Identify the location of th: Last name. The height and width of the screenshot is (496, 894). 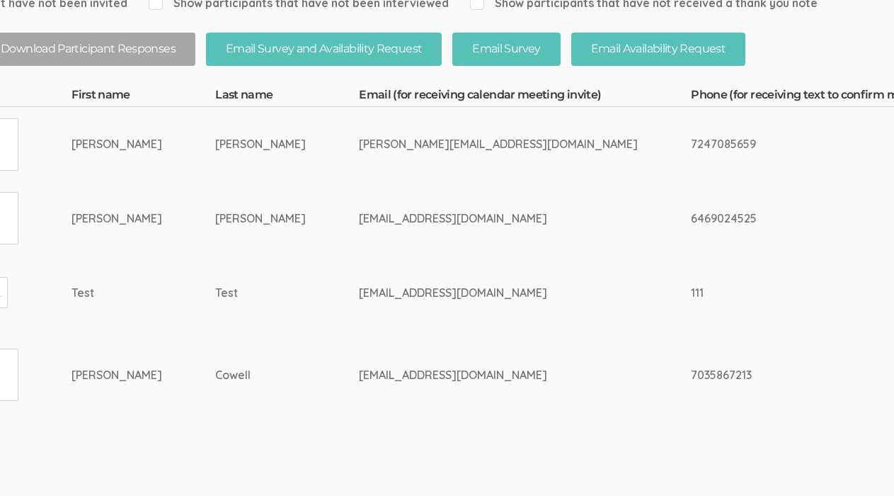
(287, 97).